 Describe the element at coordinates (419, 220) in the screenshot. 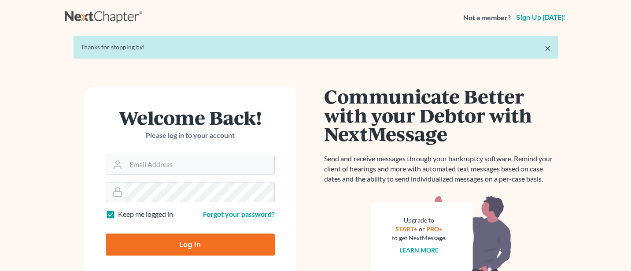

I see `div: Upgrade to` at that location.